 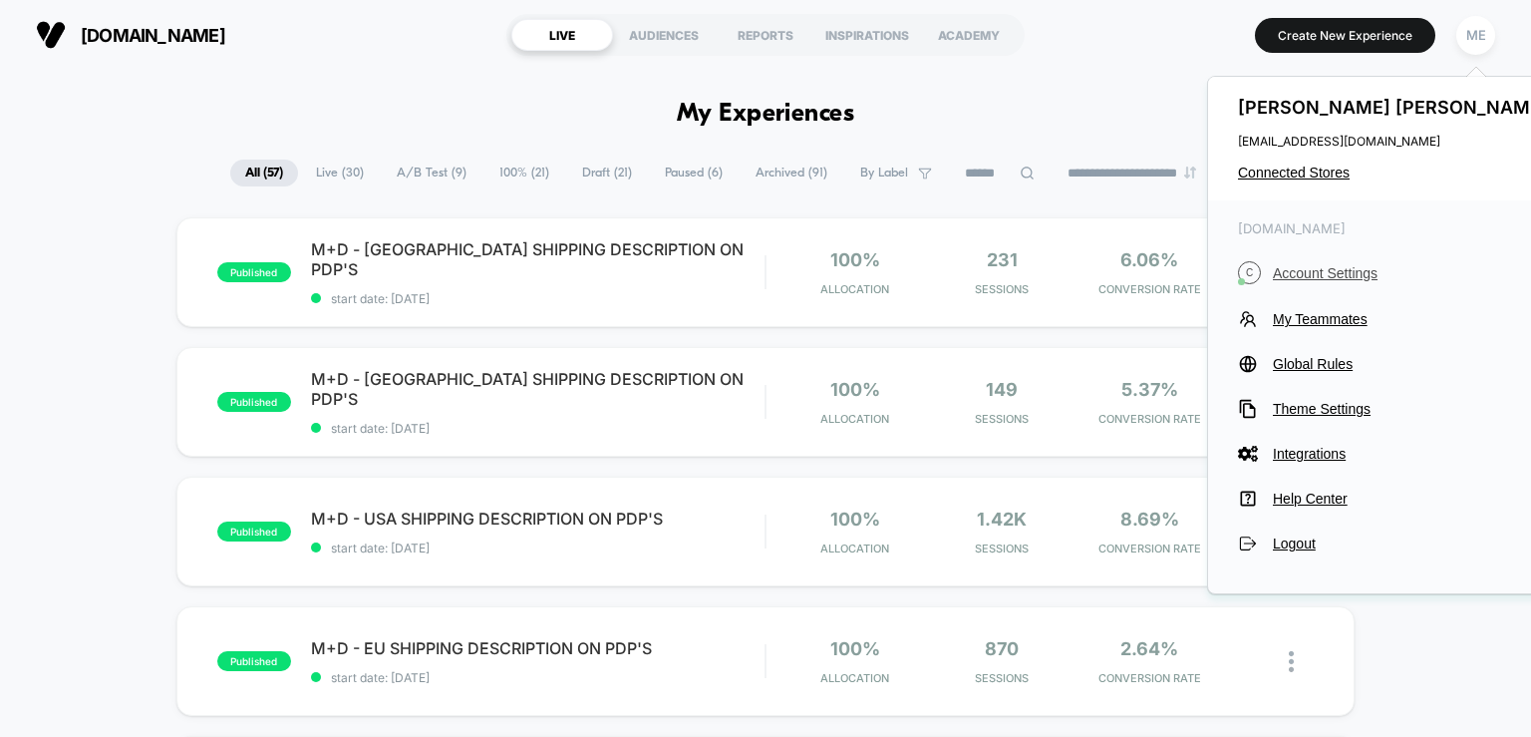 What do you see at coordinates (867, 35) in the screenshot?
I see `div: INSPIRATIONS` at bounding box center [867, 35].